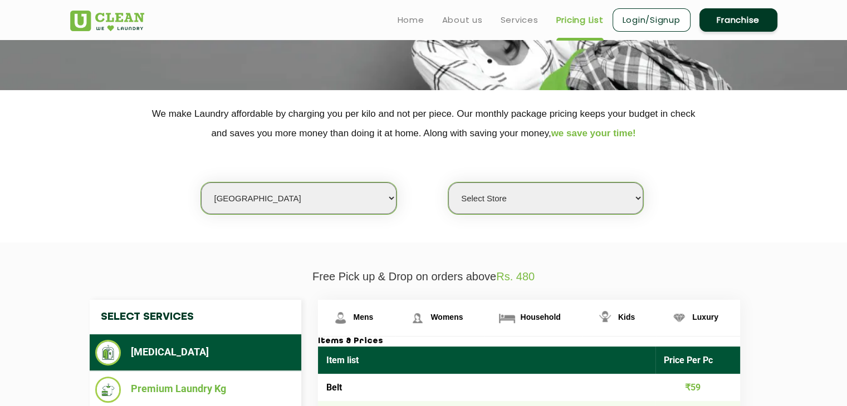 The width and height of the screenshot is (847, 406). Describe the element at coordinates (529, 342) in the screenshot. I see `h3: Items & Prices` at that location.